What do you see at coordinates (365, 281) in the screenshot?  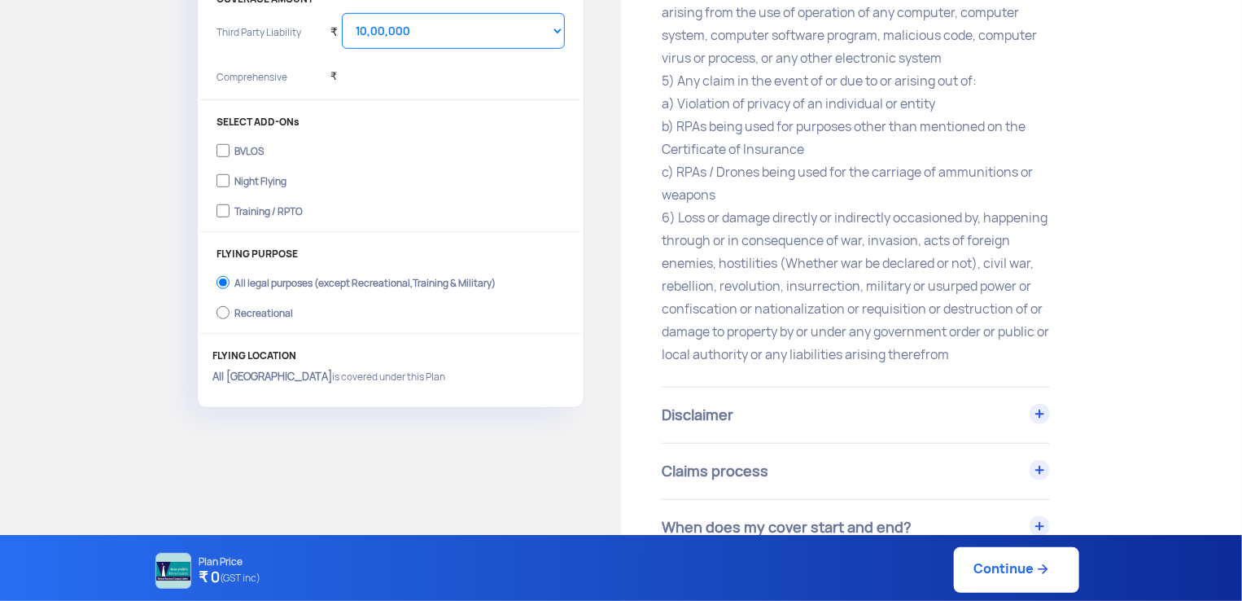 I see `div: All legal purposes (except Recreational,Training & Military)` at bounding box center [365, 281].